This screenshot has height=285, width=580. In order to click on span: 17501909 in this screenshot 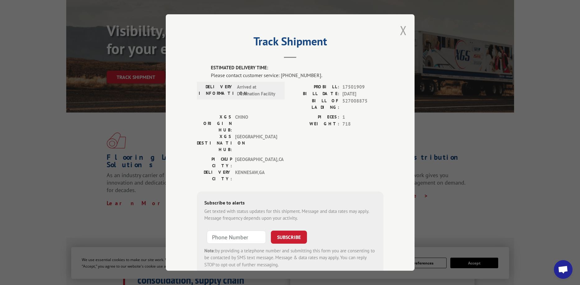, I will do `click(363, 87)`.